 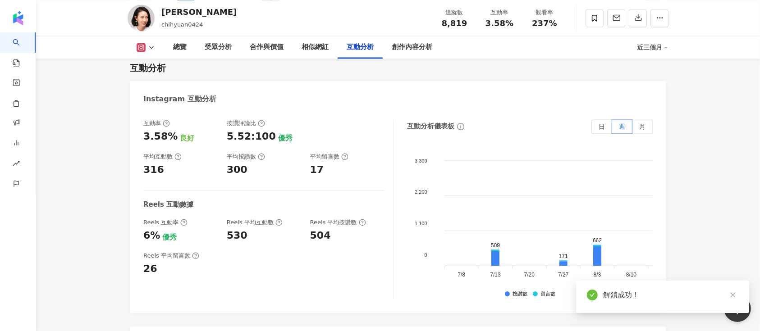 What do you see at coordinates (547, 294) in the screenshot?
I see `div: 留言數` at bounding box center [547, 294].